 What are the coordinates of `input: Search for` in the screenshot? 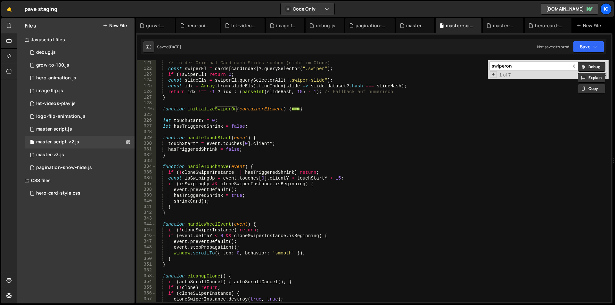 It's located at (529, 66).